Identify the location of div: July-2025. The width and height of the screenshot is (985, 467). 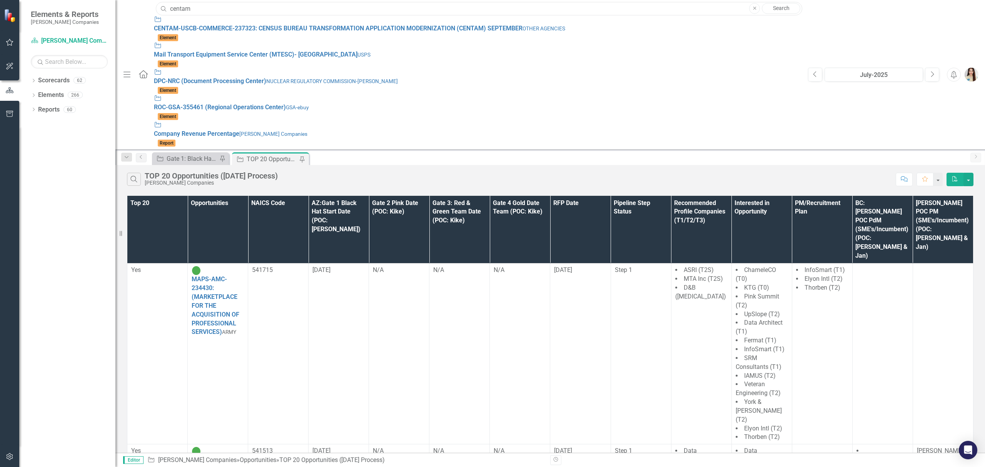
(874, 75).